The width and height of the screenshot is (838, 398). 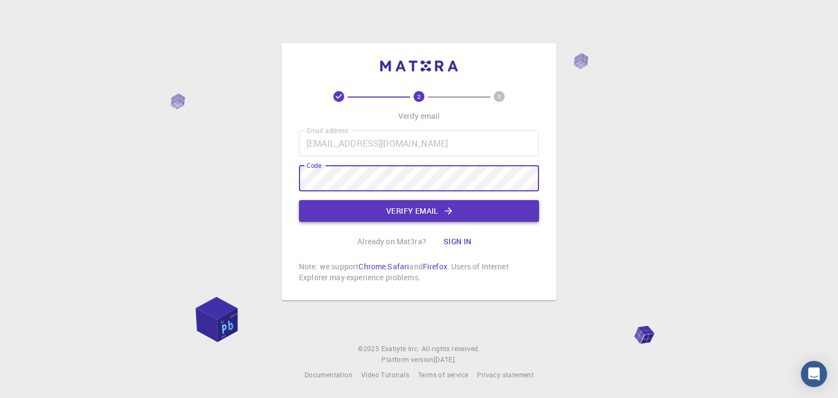 I want to click on a: Safari, so click(x=398, y=266).